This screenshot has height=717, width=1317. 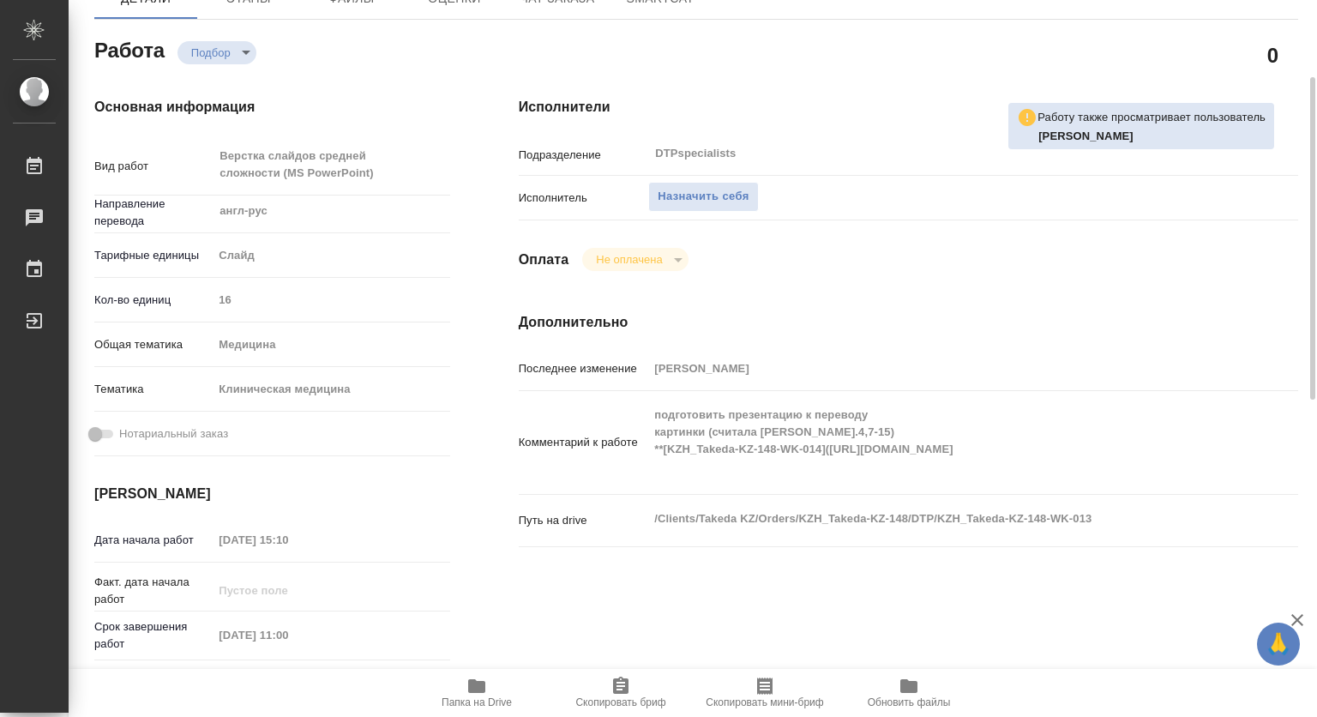 What do you see at coordinates (584, 369) in the screenshot?
I see `p: Последнее изменение` at bounding box center [584, 369].